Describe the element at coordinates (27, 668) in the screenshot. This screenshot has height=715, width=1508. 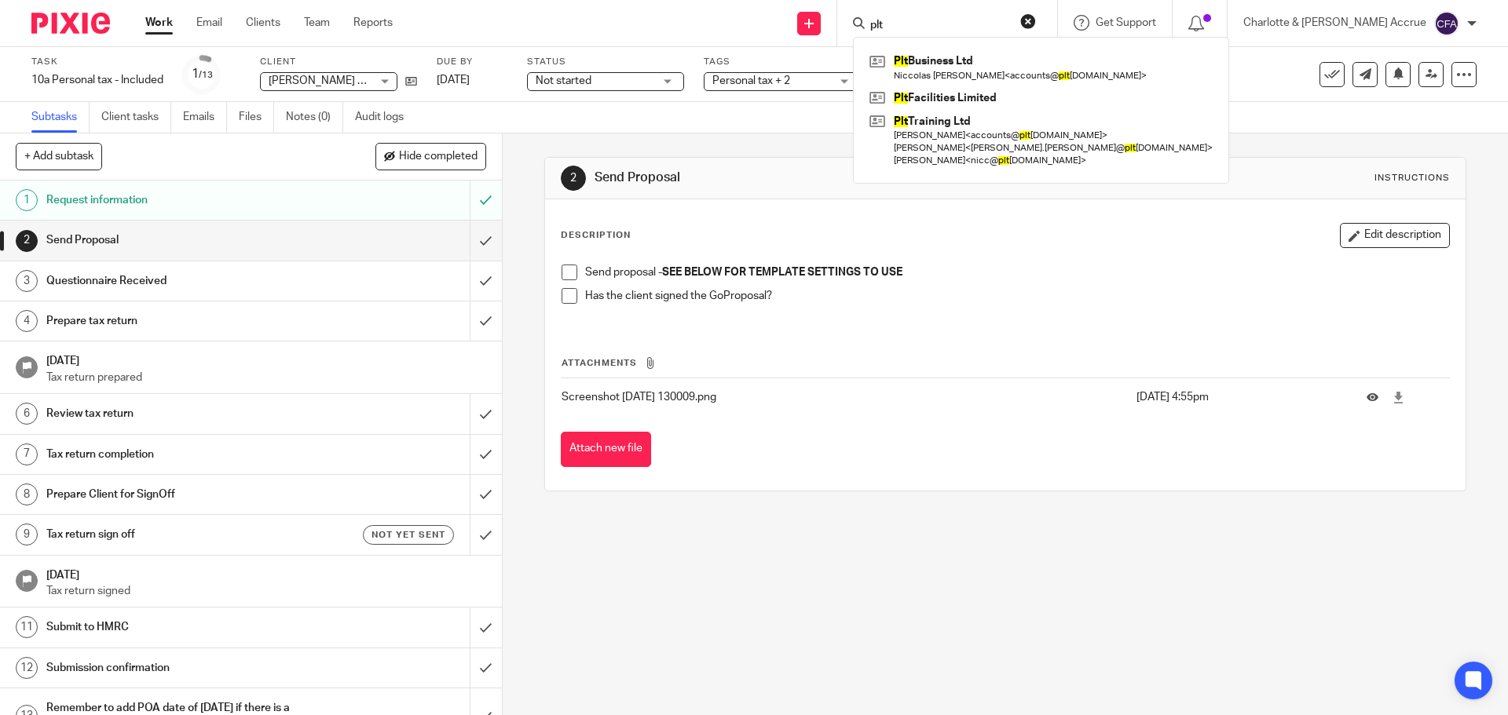
I see `div: 12` at that location.